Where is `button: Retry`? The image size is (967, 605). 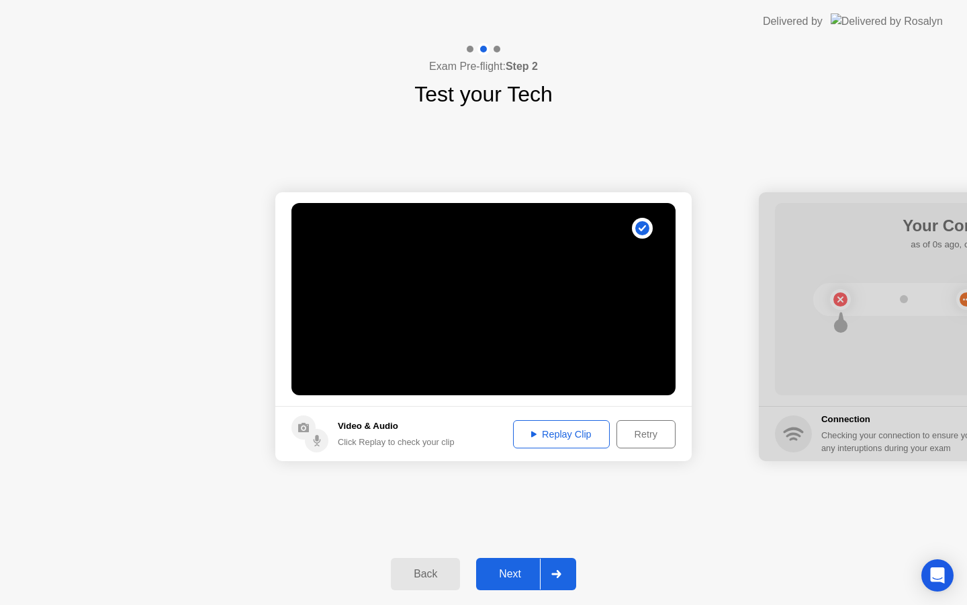
button: Retry is located at coordinates (646, 434).